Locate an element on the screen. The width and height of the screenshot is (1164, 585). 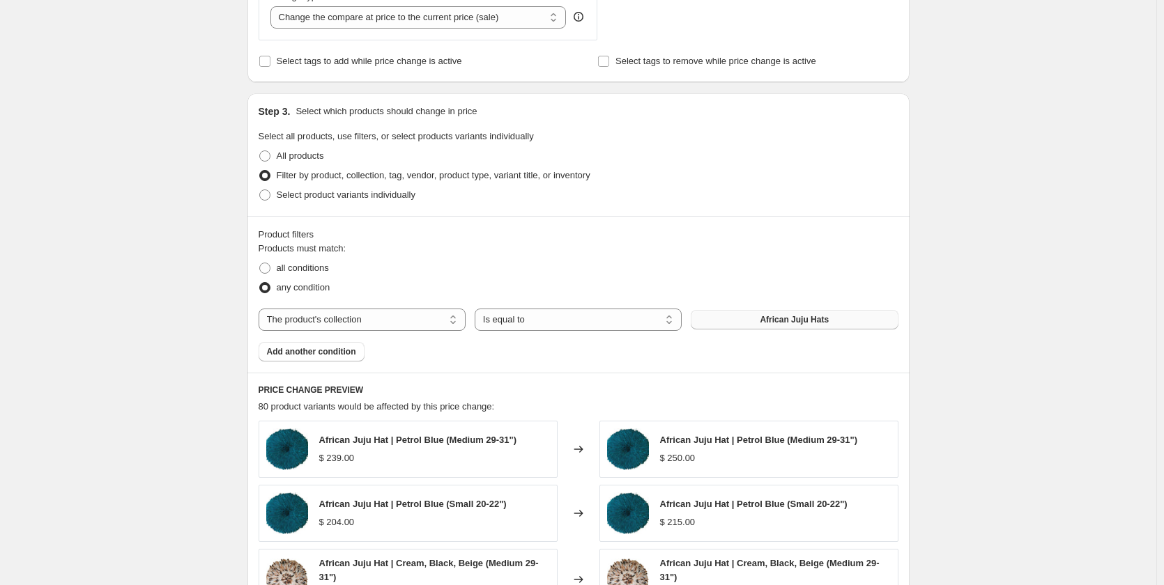
span: Select product variants individually is located at coordinates (346, 194).